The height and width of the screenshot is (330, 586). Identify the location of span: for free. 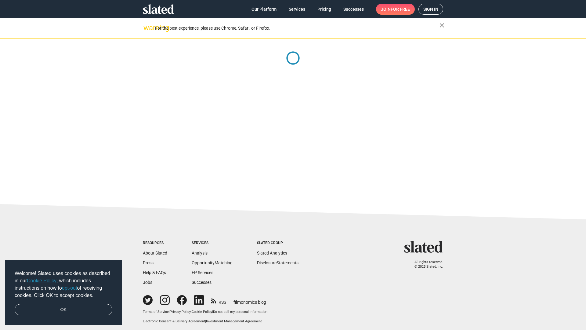
(400, 9).